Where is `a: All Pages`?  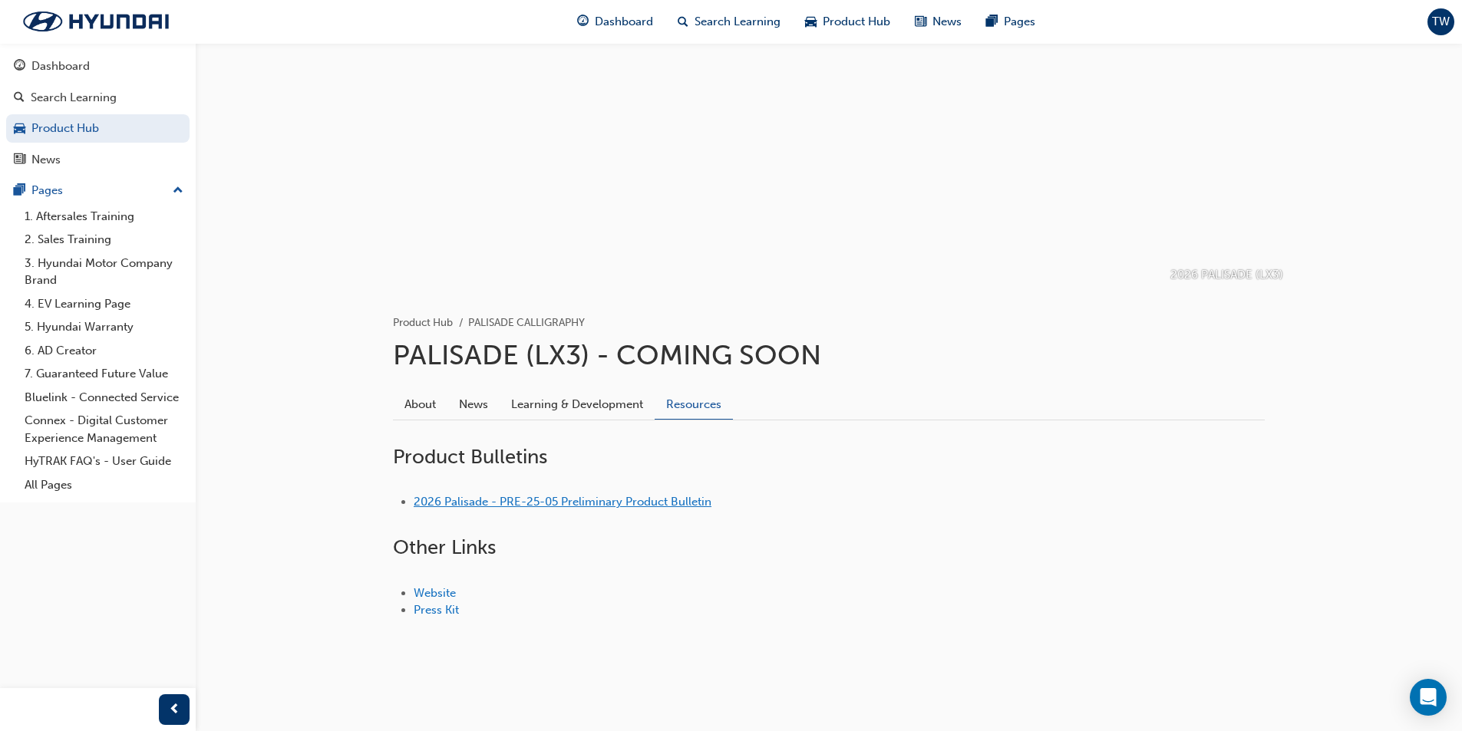 a: All Pages is located at coordinates (104, 485).